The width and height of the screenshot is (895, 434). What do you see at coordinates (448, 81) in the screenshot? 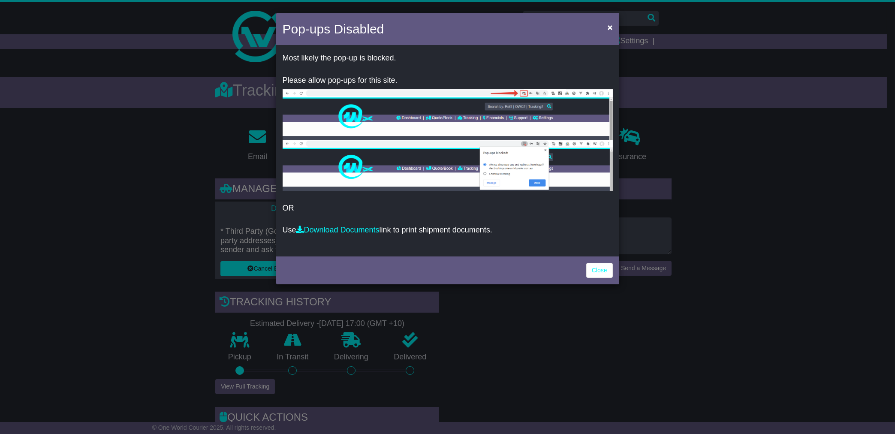
I see `p: Please allow pop-ups for this site.` at bounding box center [448, 81].